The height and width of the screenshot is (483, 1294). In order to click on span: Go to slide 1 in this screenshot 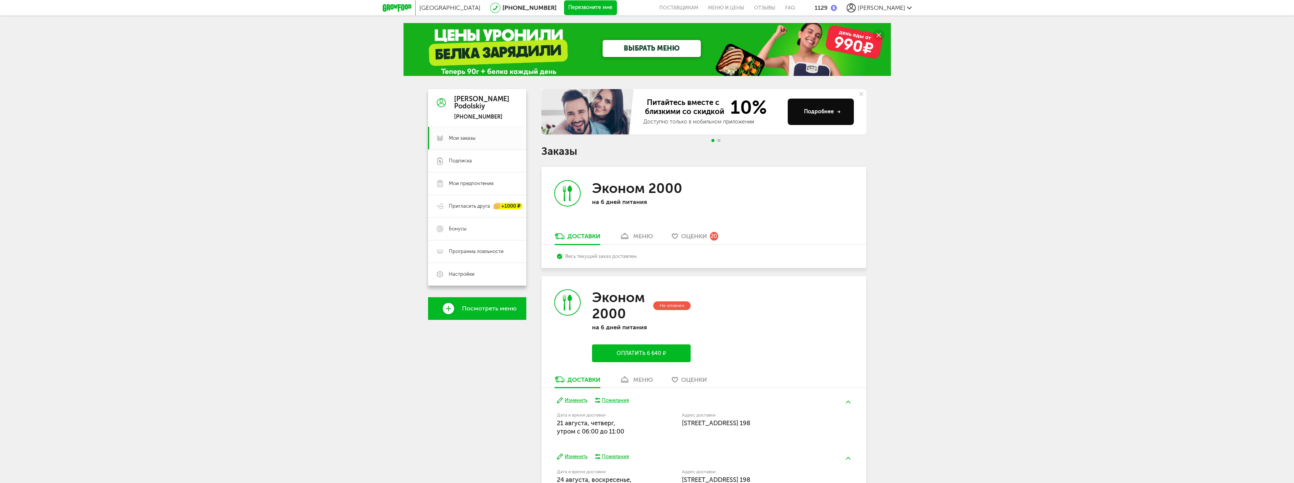, I will do `click(713, 140)`.